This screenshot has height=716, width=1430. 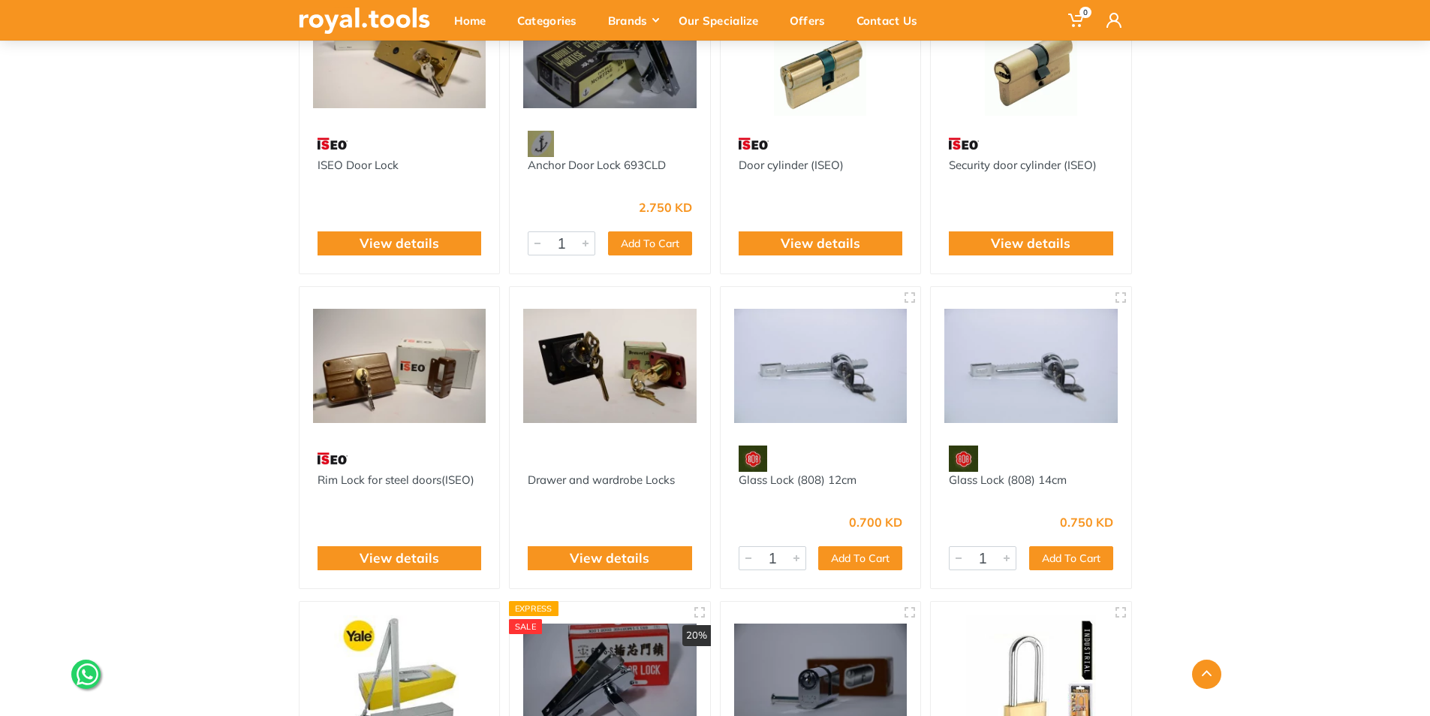 I want to click on img: Royal Tools - Rim Lock for steel doors(ISEO), so click(x=399, y=365).